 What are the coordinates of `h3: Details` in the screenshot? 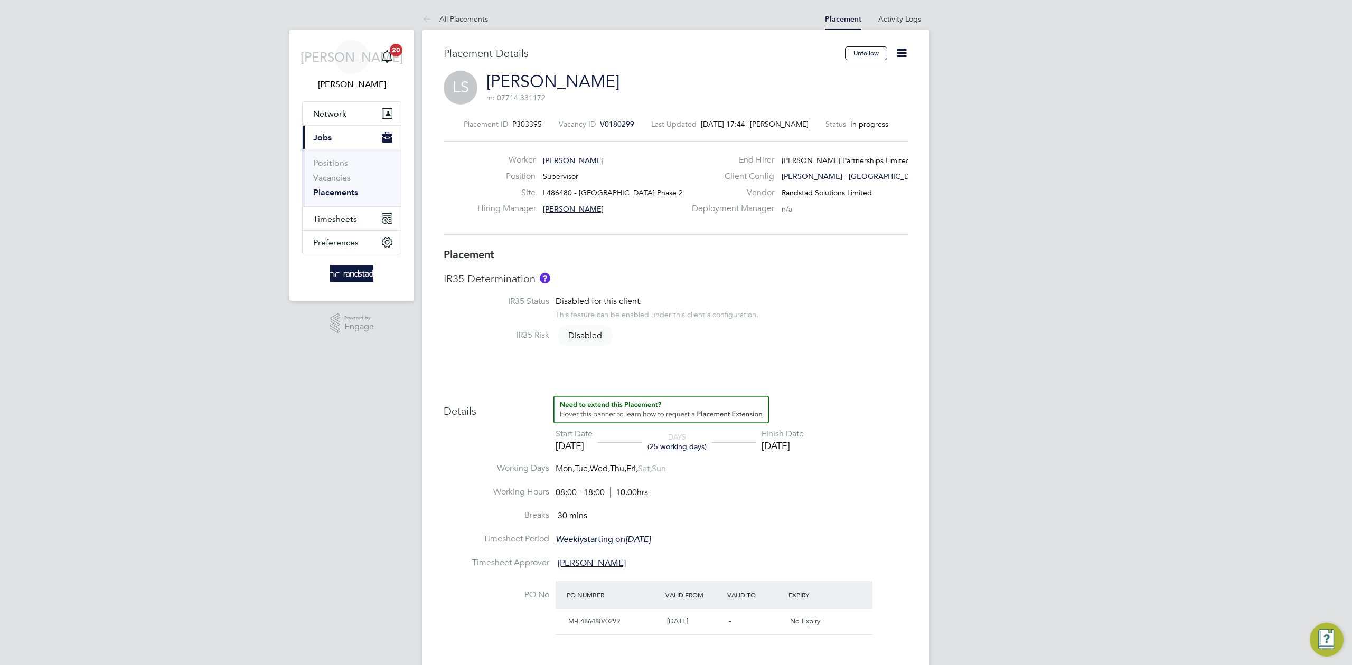 It's located at (676, 407).